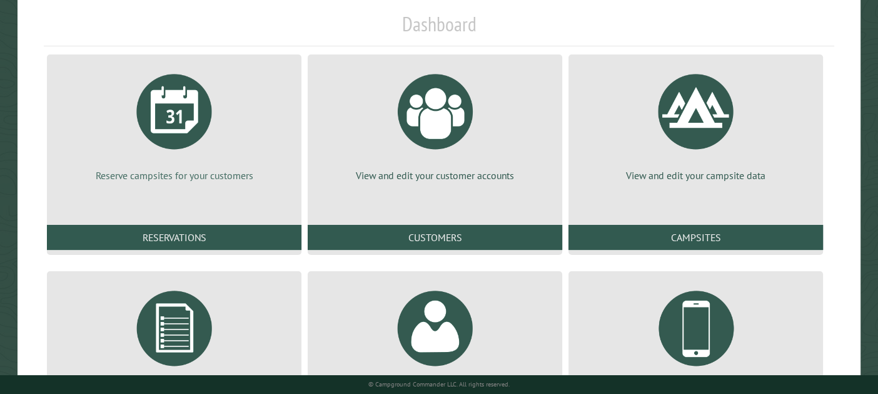 This screenshot has width=878, height=394. What do you see at coordinates (174, 175) in the screenshot?
I see `p: Reserve campsites for your customers` at bounding box center [174, 175].